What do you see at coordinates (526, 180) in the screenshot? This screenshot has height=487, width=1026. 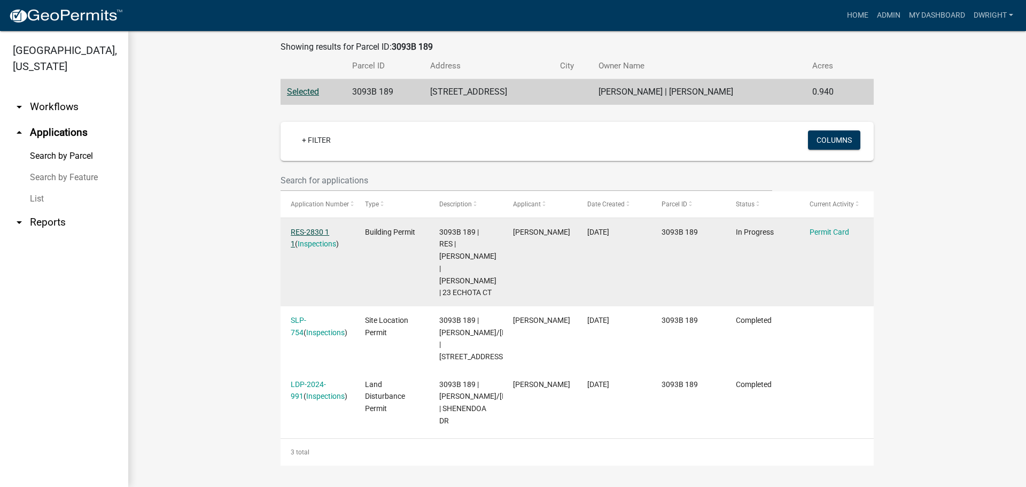 I see `input: Search for applications` at bounding box center [526, 180].